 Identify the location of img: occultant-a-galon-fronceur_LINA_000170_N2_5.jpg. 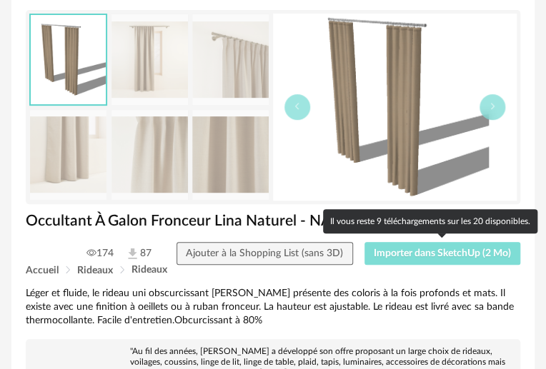
(230, 59).